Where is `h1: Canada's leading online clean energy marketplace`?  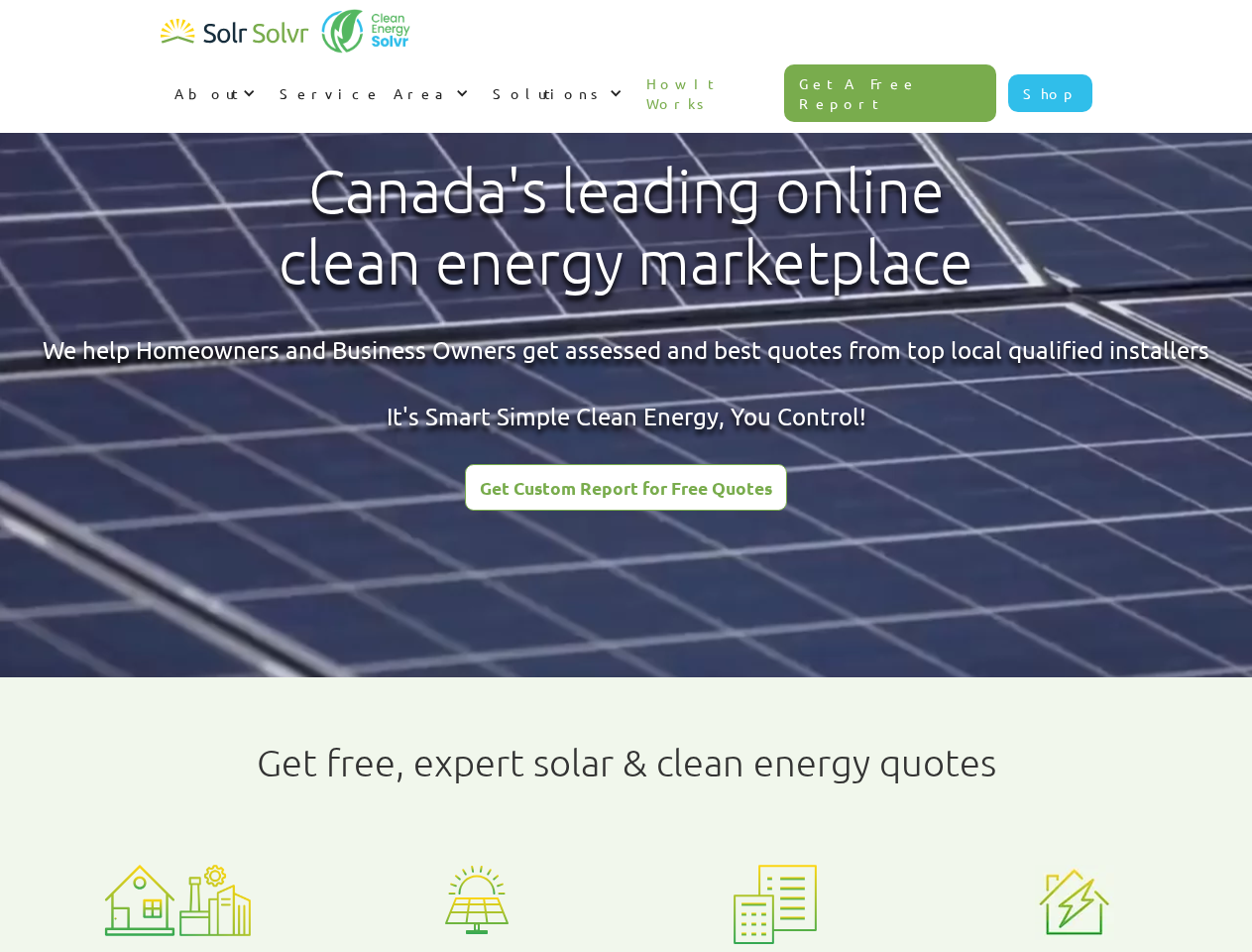
h1: Canada's leading online clean energy marketplace is located at coordinates (626, 227).